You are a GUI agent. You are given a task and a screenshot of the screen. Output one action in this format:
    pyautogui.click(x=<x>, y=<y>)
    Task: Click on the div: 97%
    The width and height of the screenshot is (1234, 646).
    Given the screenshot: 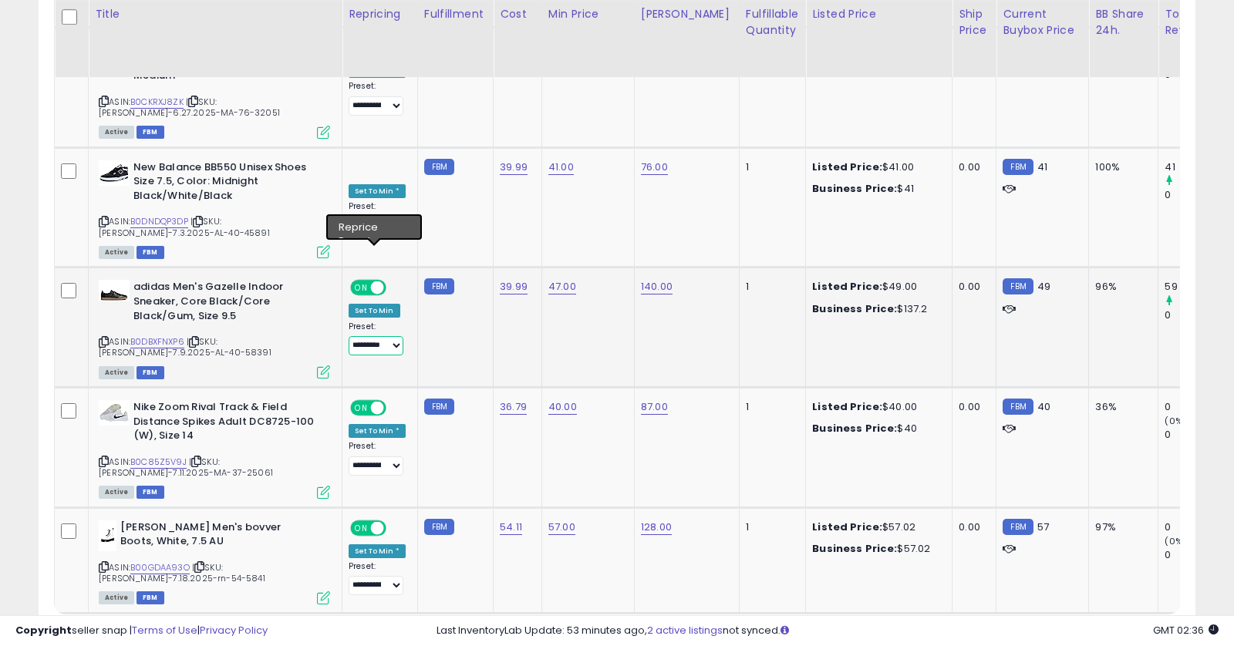 What is the action you would take?
    pyautogui.click(x=1120, y=527)
    